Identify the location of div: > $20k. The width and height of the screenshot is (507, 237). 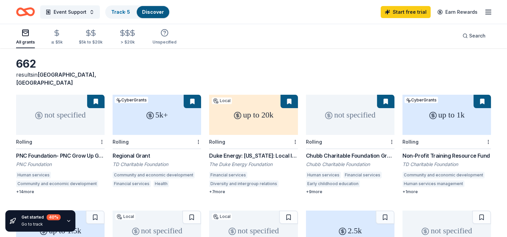
(127, 42).